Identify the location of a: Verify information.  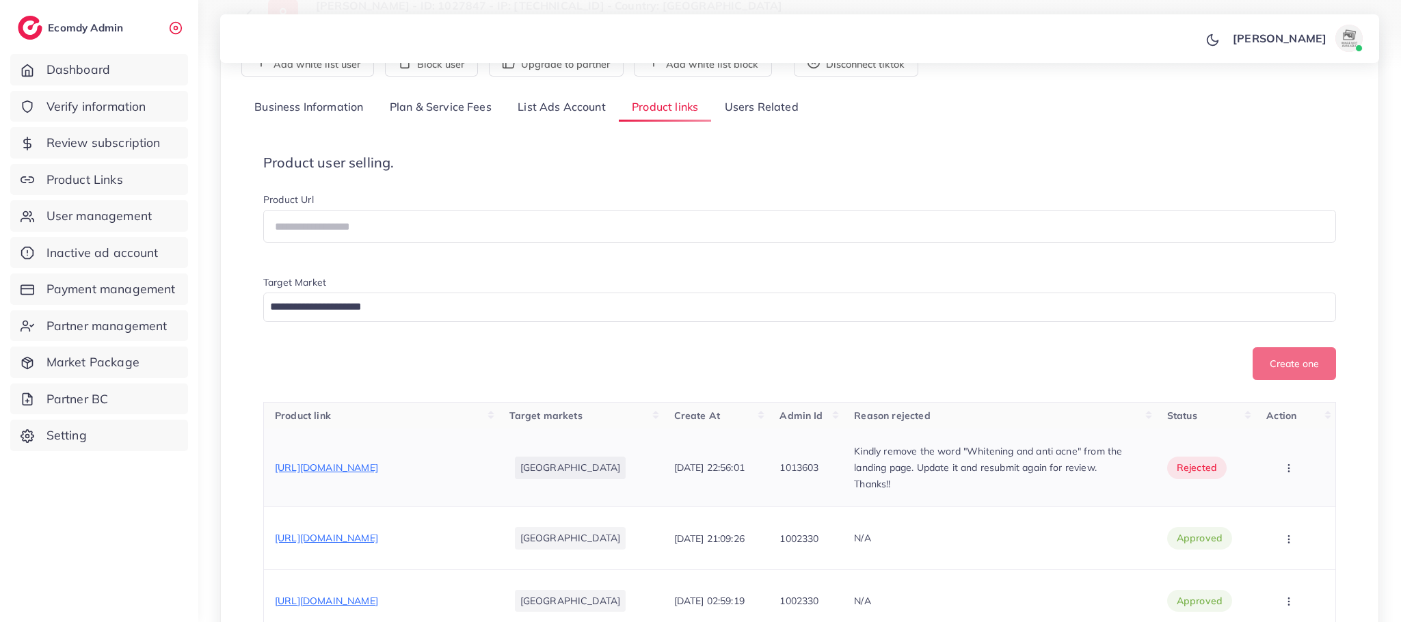
(99, 107).